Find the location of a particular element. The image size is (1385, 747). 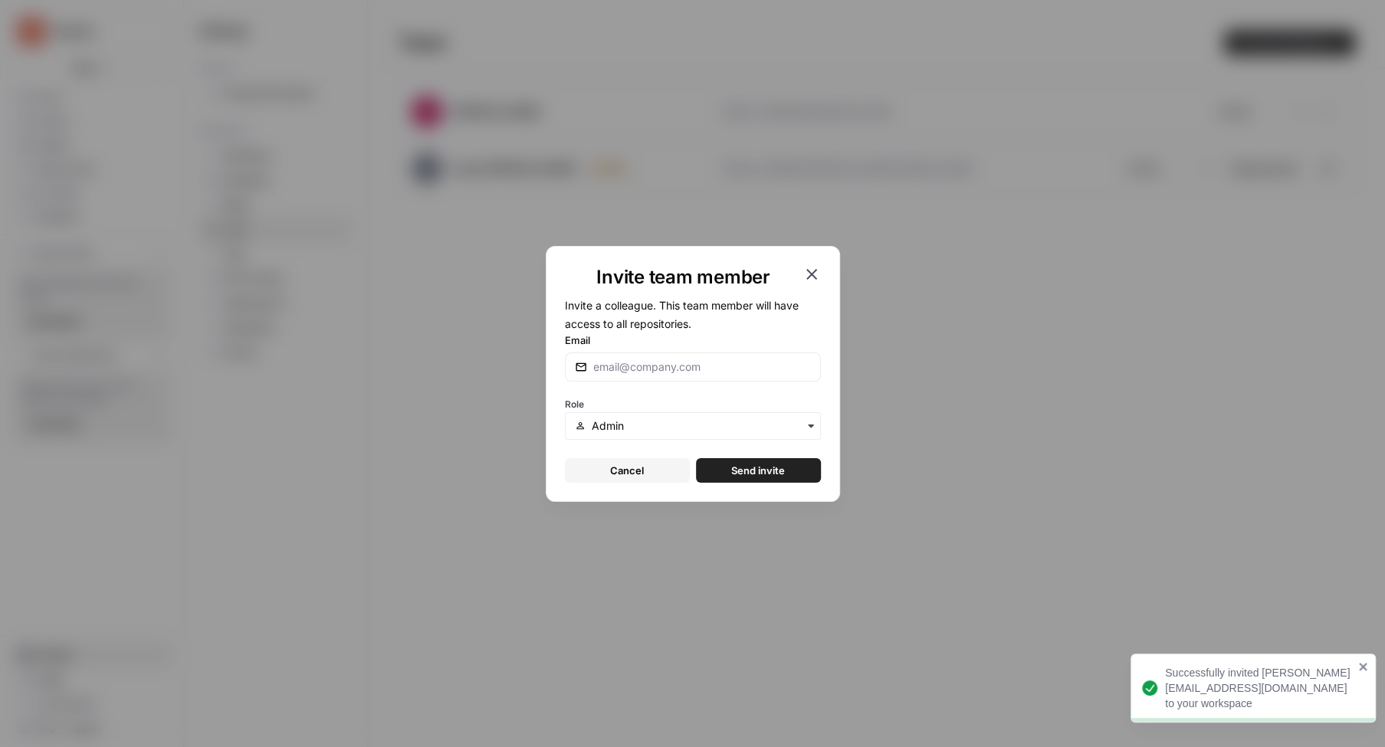

input: email@company.com is located at coordinates (702, 367).